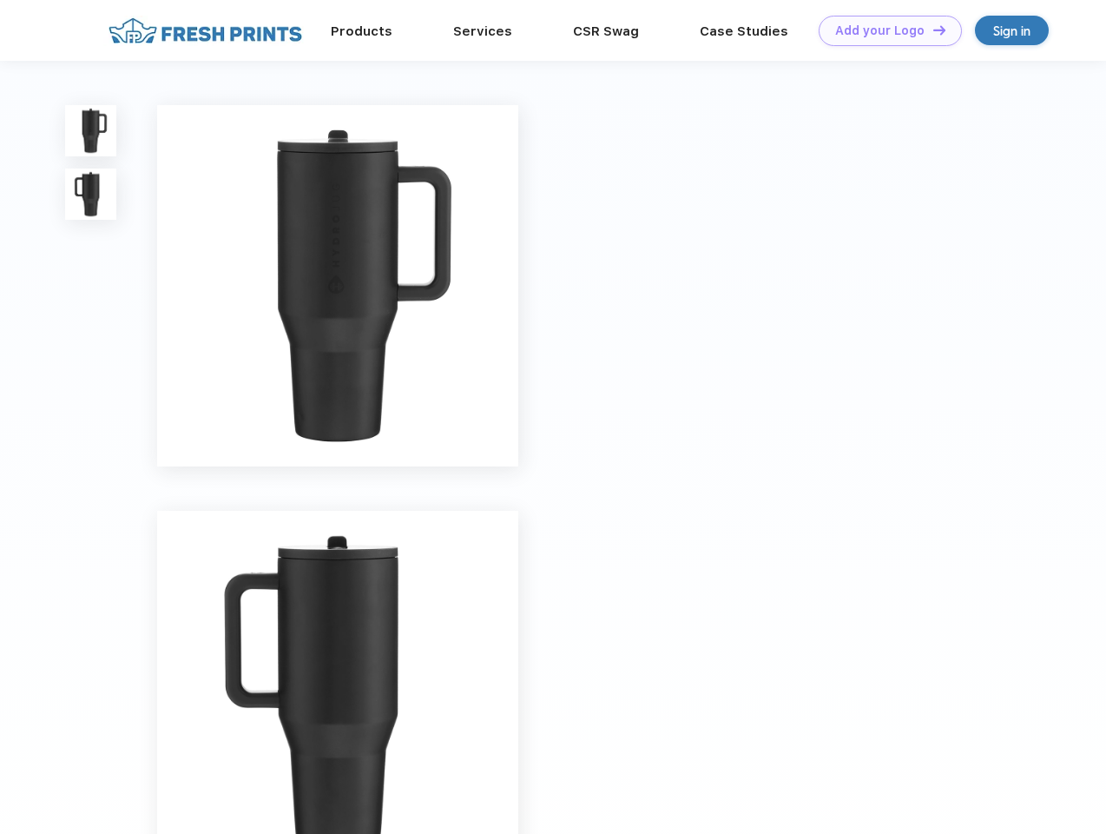  Describe the element at coordinates (361, 31) in the screenshot. I see `a: Products` at that location.